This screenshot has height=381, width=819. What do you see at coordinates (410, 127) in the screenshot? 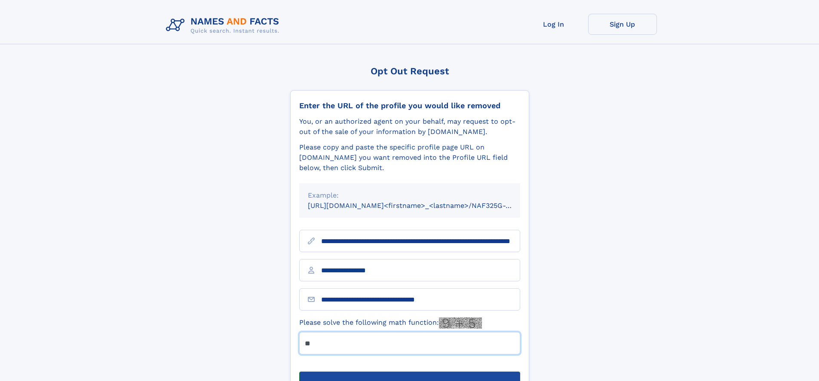
I see `div: You, or an authorized agent on your behalf, may request to opt-out of the sale of your informatio...` at bounding box center [410, 127].